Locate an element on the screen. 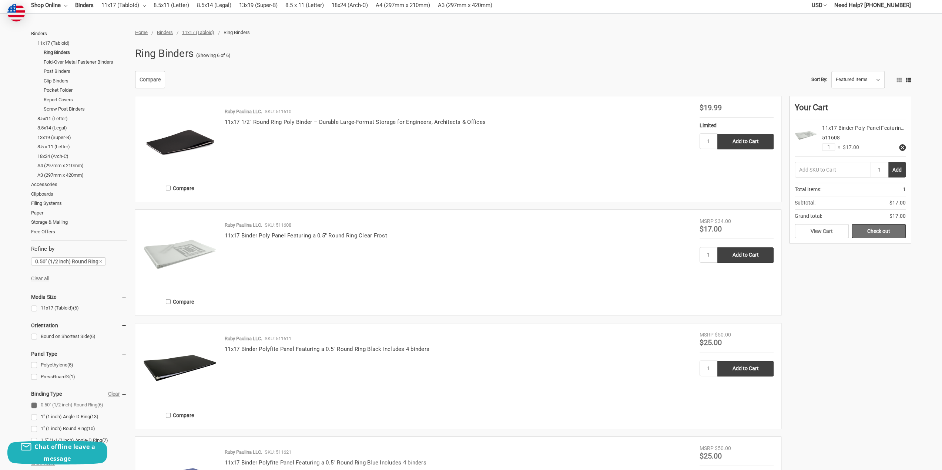 This screenshot has height=470, width=942. label: Sort By: is located at coordinates (819, 80).